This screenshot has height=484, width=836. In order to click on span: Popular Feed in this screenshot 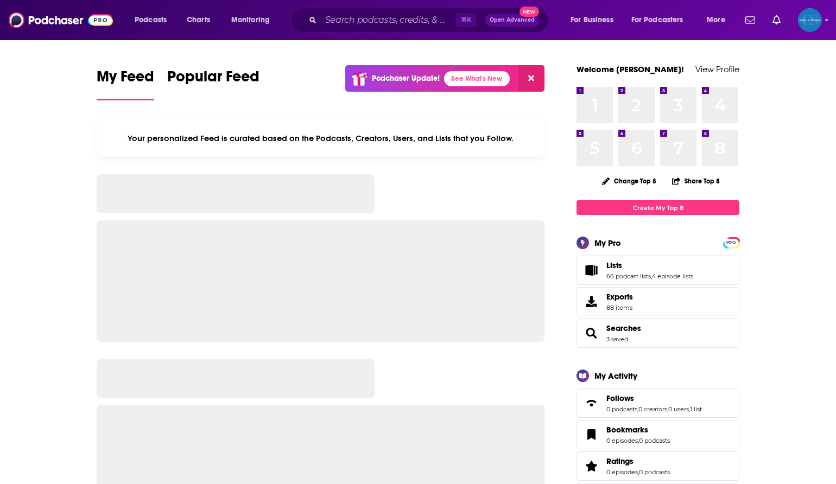, I will do `click(213, 80)`.